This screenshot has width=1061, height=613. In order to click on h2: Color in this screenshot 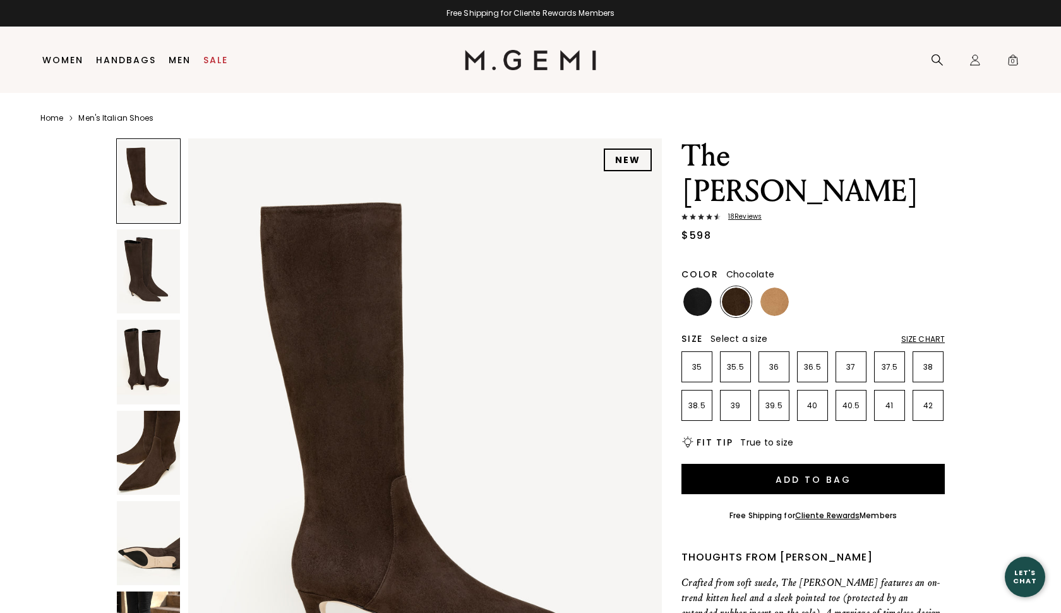, I will do `click(700, 274)`.